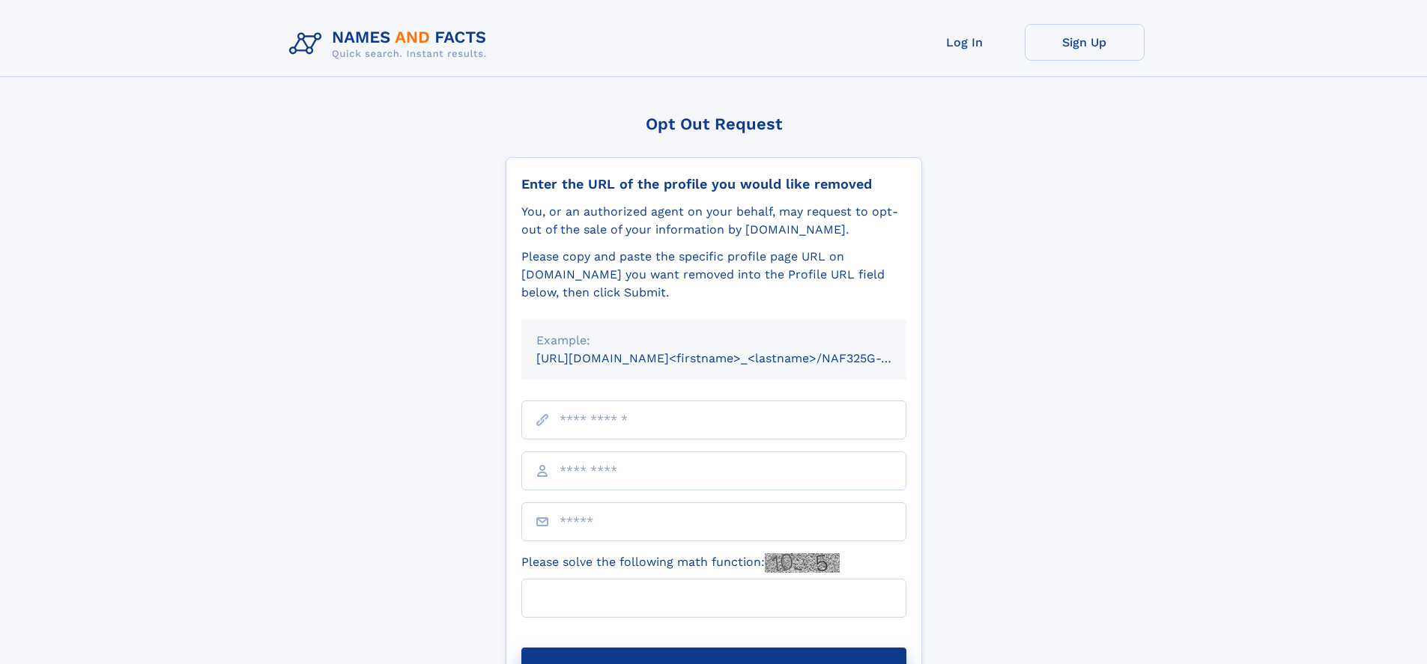 This screenshot has height=664, width=1427. I want to click on div: Opt Out Request, so click(714, 124).